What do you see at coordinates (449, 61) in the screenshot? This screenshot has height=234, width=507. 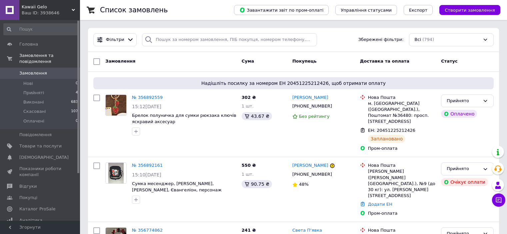 I see `span: Статус` at bounding box center [449, 61].